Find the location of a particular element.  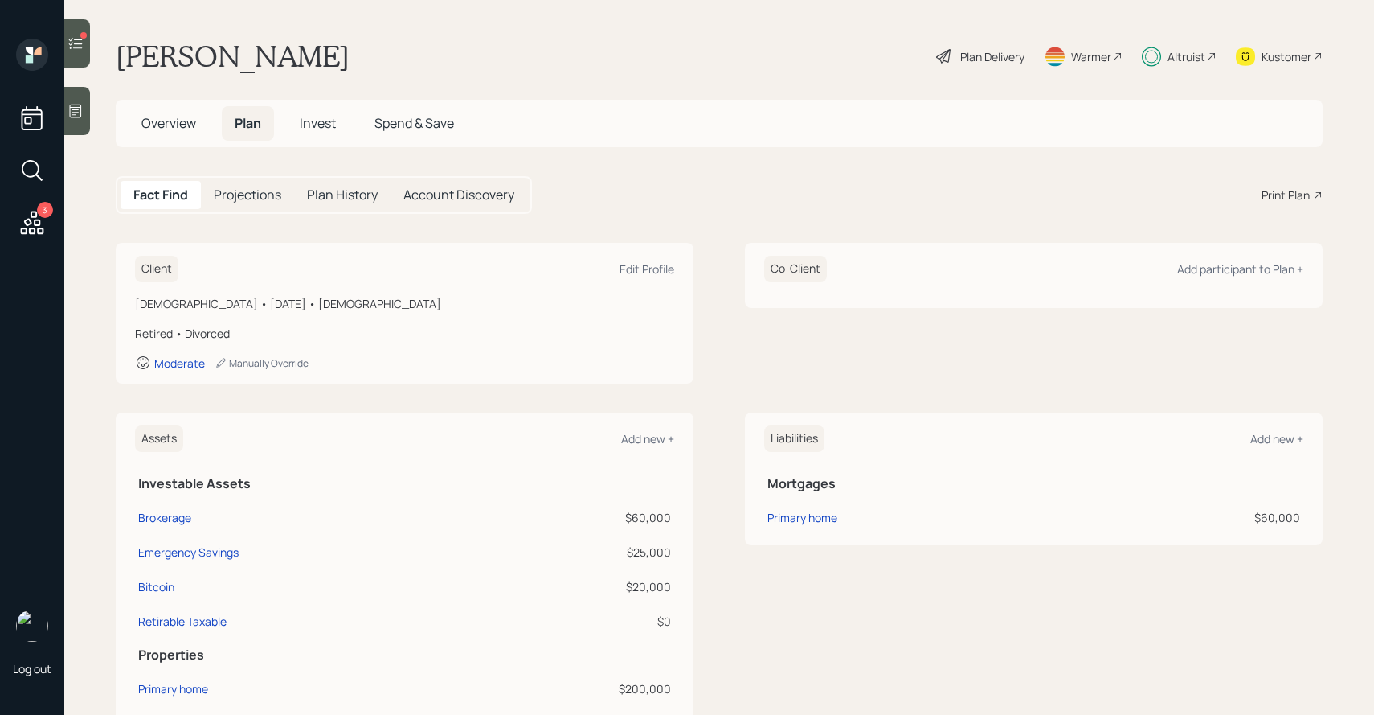

div: Add participant to Plan + is located at coordinates (1240, 268).